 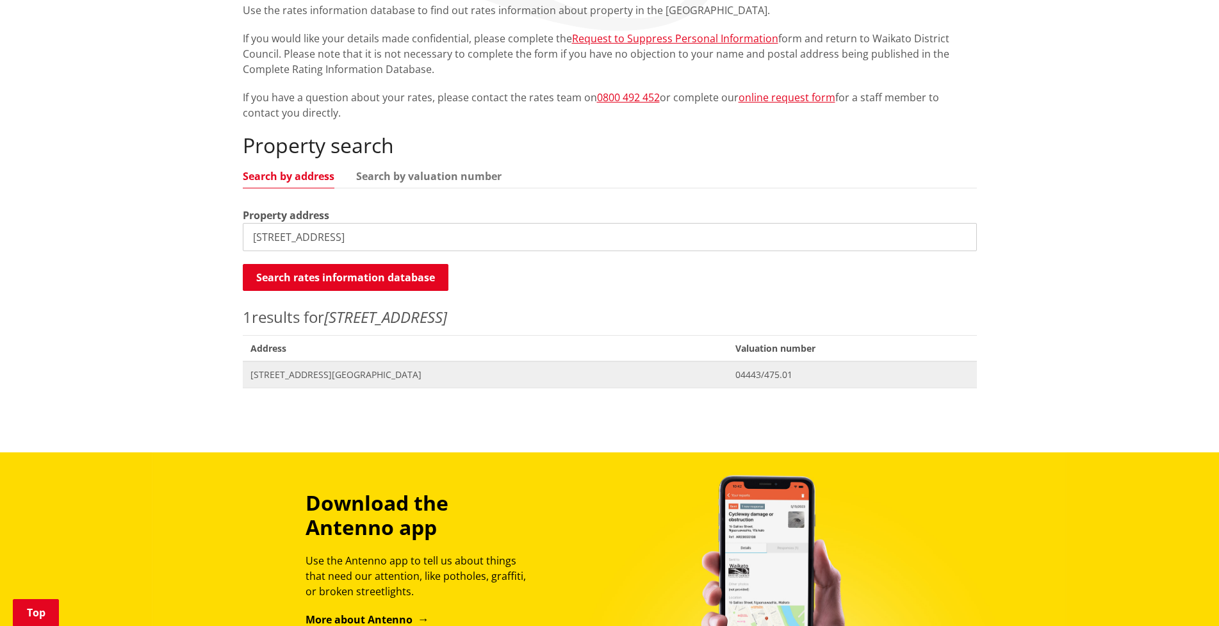 What do you see at coordinates (610, 237) in the screenshot?
I see `input: e.g. Duke Street NGARUAWAHIA` at bounding box center [610, 237].